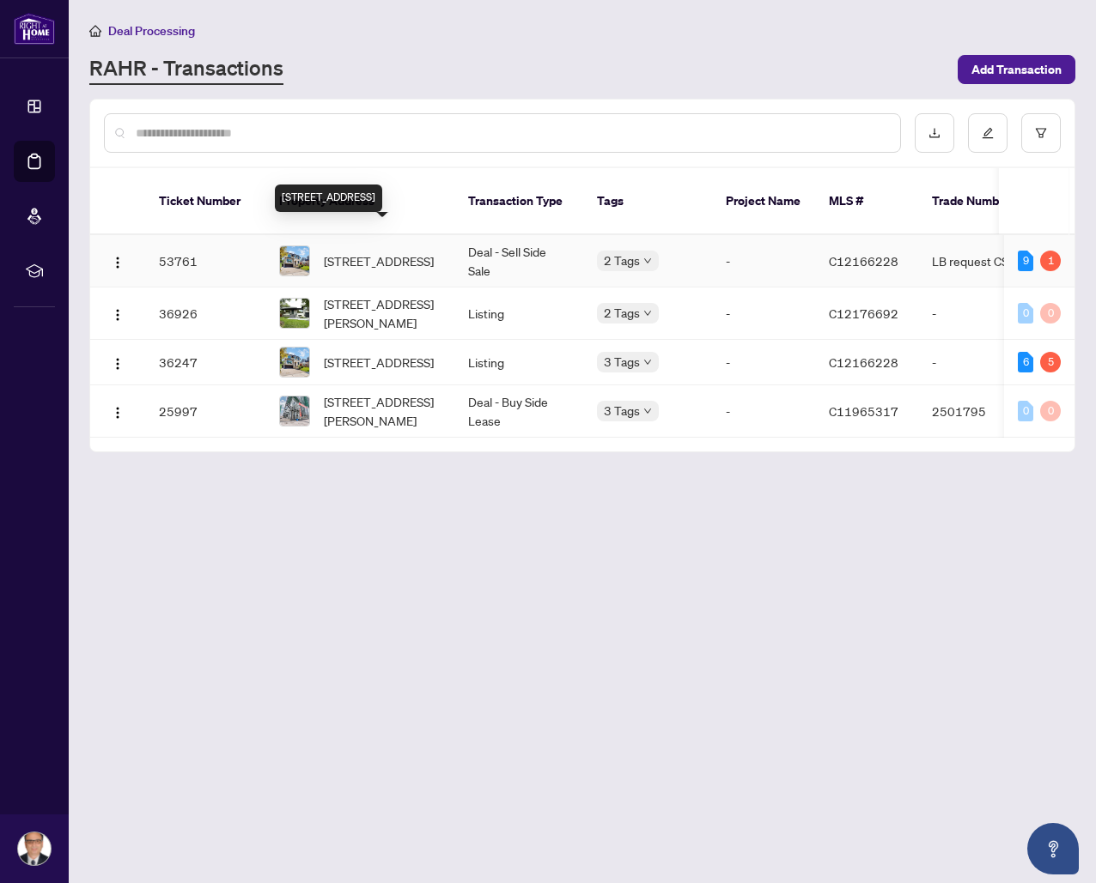 This screenshot has width=1096, height=883. What do you see at coordinates (205, 313) in the screenshot?
I see `td: 36926` at bounding box center [205, 313].